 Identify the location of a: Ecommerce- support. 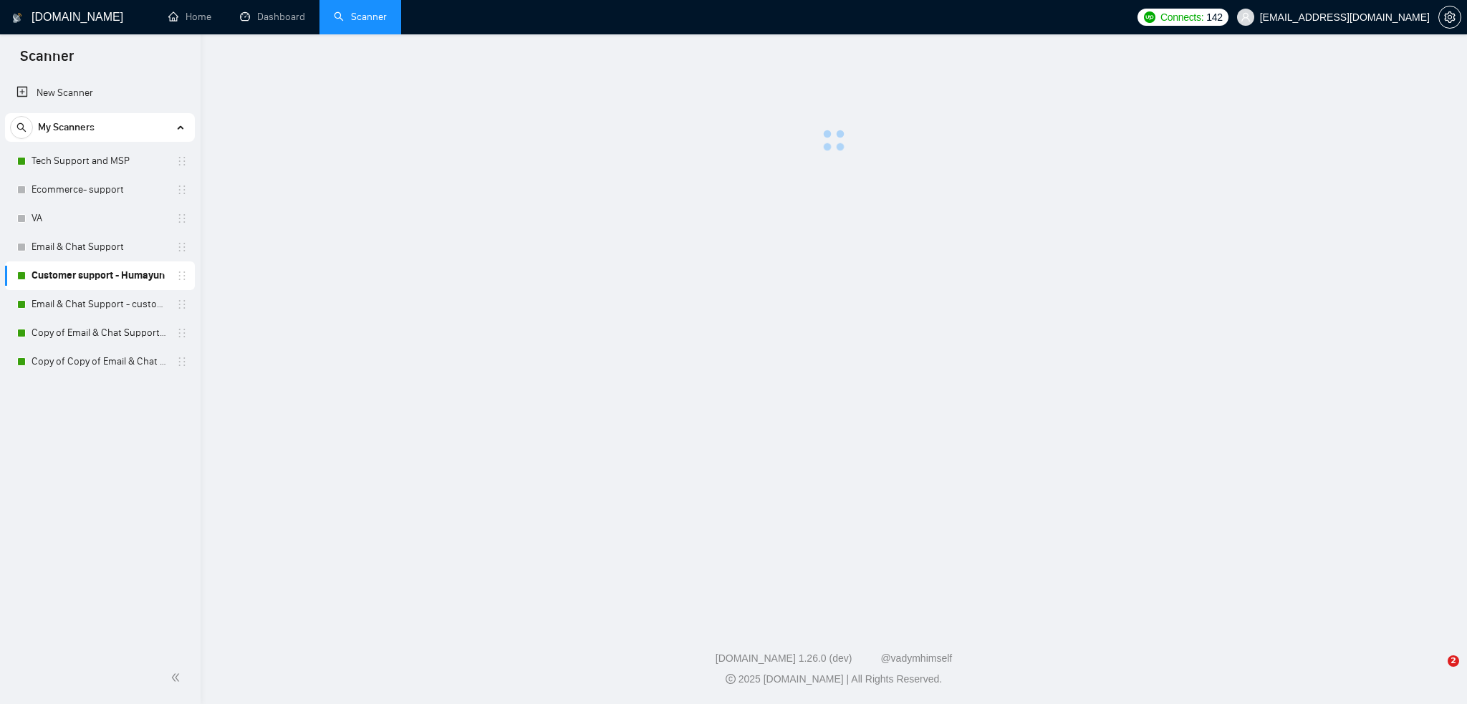
(100, 190).